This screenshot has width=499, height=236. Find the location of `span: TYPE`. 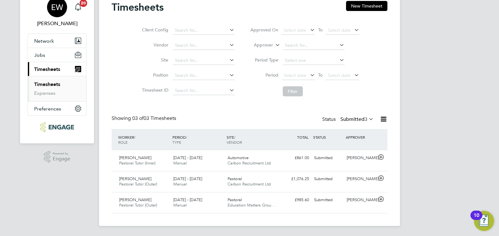

span: TYPE is located at coordinates (177, 142).